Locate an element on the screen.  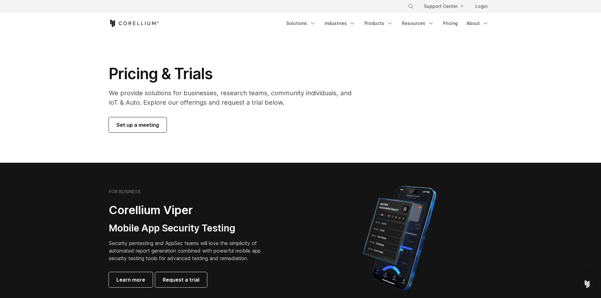
div: Open Intercom Messenger is located at coordinates (587, 284).